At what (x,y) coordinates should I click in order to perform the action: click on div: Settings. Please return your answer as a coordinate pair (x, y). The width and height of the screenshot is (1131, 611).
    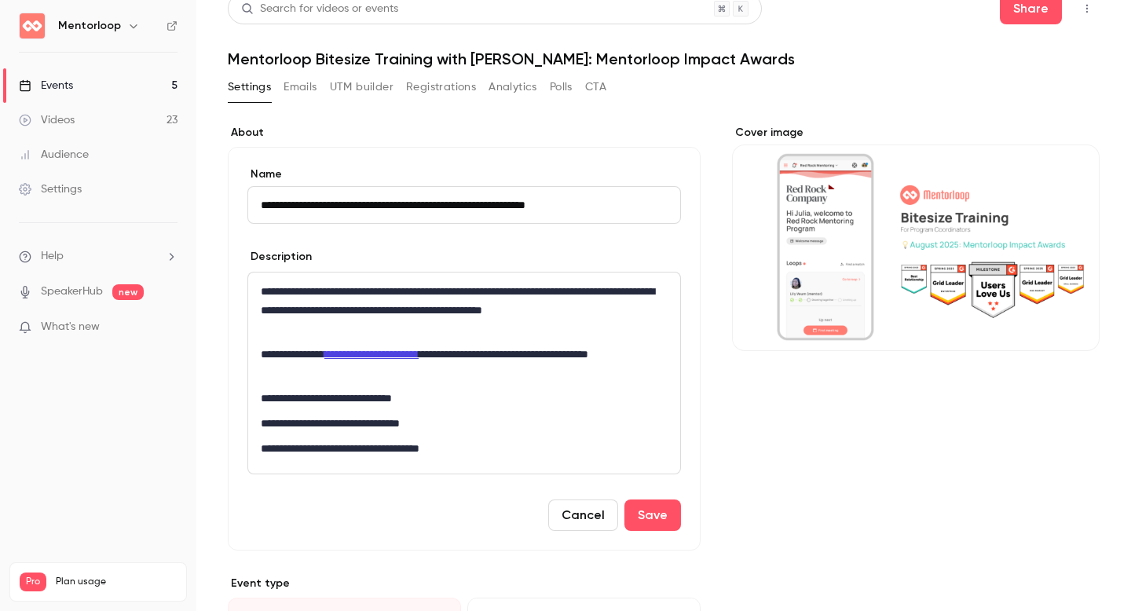
    Looking at the image, I should click on (50, 189).